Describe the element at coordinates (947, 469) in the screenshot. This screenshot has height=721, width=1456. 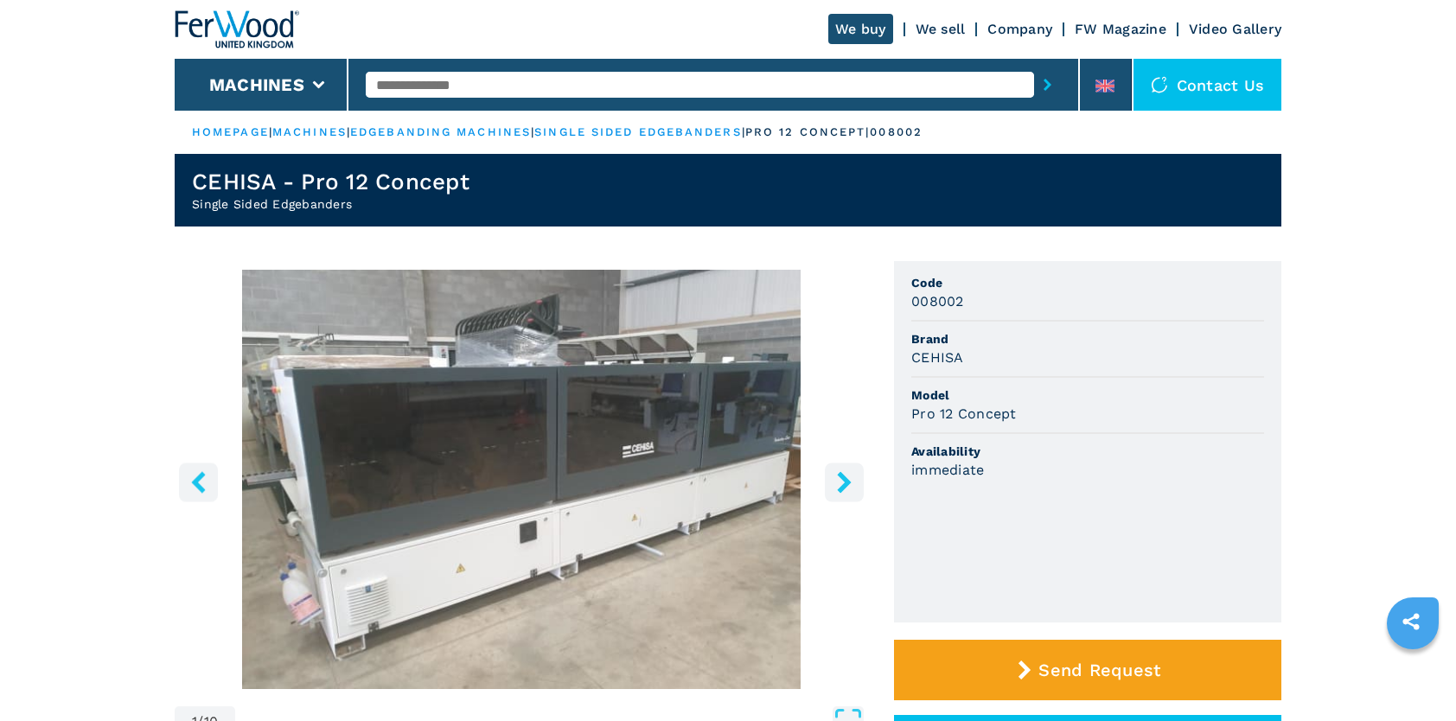
I see `h3: immediate` at that location.